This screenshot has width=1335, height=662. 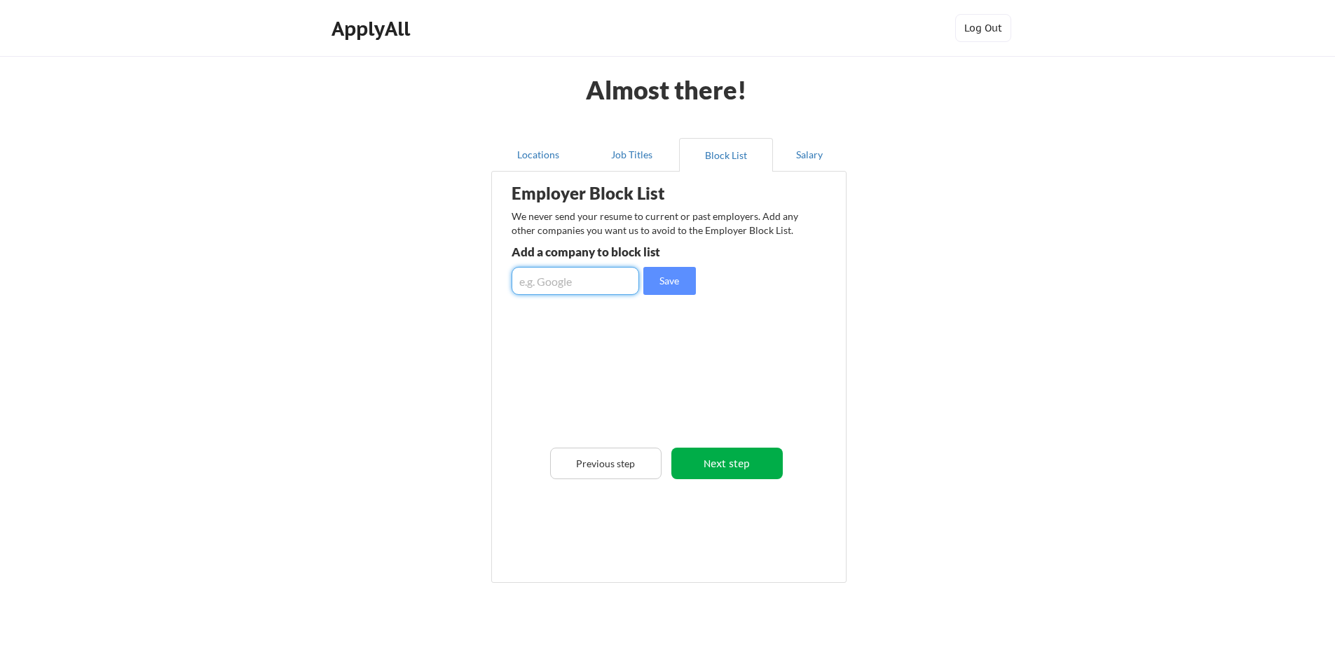 What do you see at coordinates (666, 90) in the screenshot?
I see `div: Almost there!` at bounding box center [666, 90].